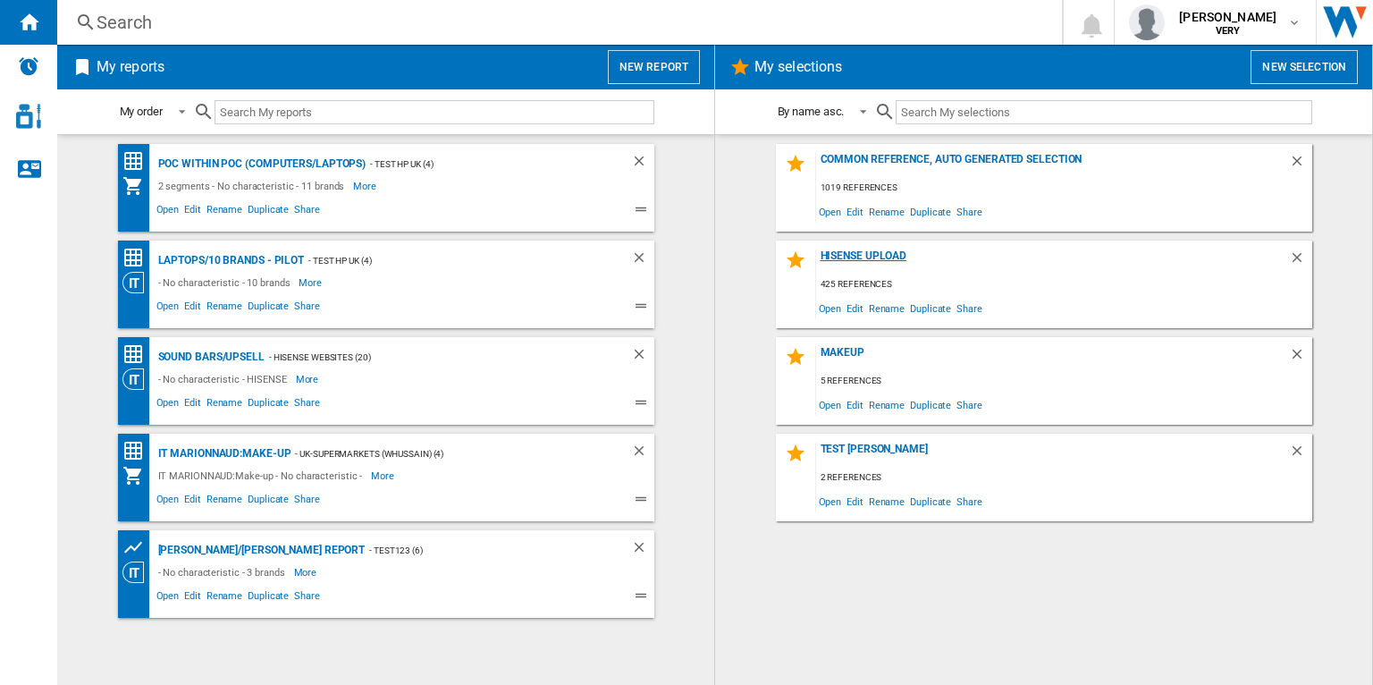  I want to click on img: profile.jpg, so click(1147, 22).